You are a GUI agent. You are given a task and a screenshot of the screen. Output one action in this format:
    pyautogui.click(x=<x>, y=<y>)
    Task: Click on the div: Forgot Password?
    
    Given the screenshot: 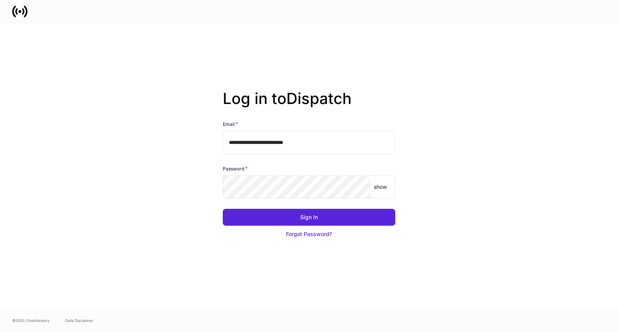 What is the action you would take?
    pyautogui.click(x=309, y=234)
    